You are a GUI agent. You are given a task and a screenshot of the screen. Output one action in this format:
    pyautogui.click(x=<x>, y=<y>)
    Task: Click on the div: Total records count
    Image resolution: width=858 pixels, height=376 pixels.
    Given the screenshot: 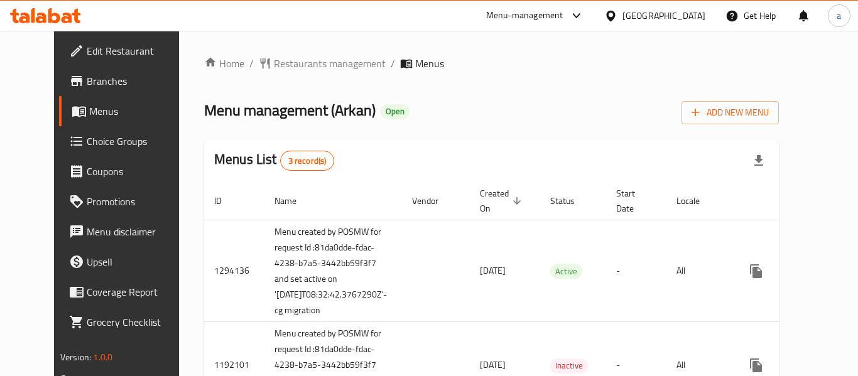 What is the action you would take?
    pyautogui.click(x=307, y=161)
    